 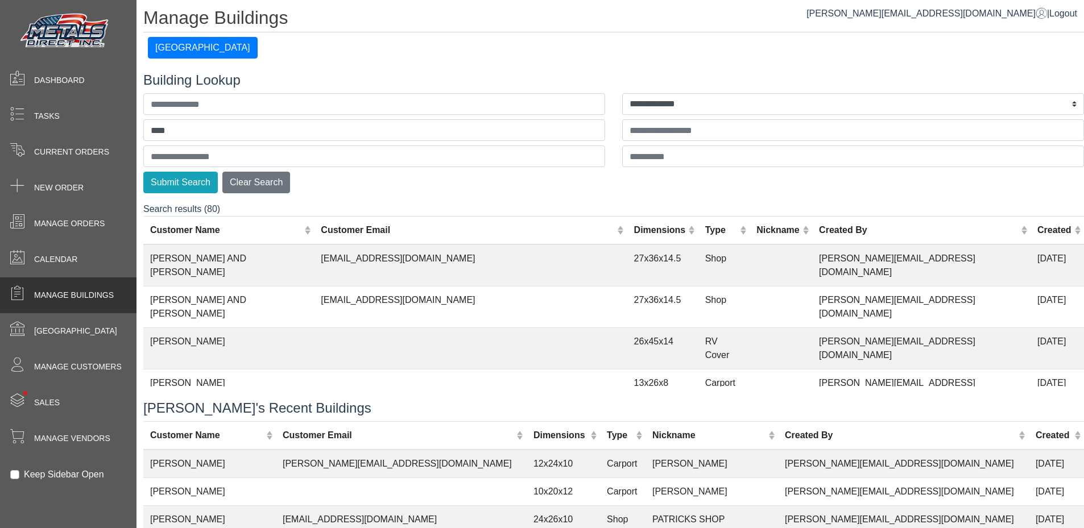 I want to click on span: New Order, so click(x=59, y=188).